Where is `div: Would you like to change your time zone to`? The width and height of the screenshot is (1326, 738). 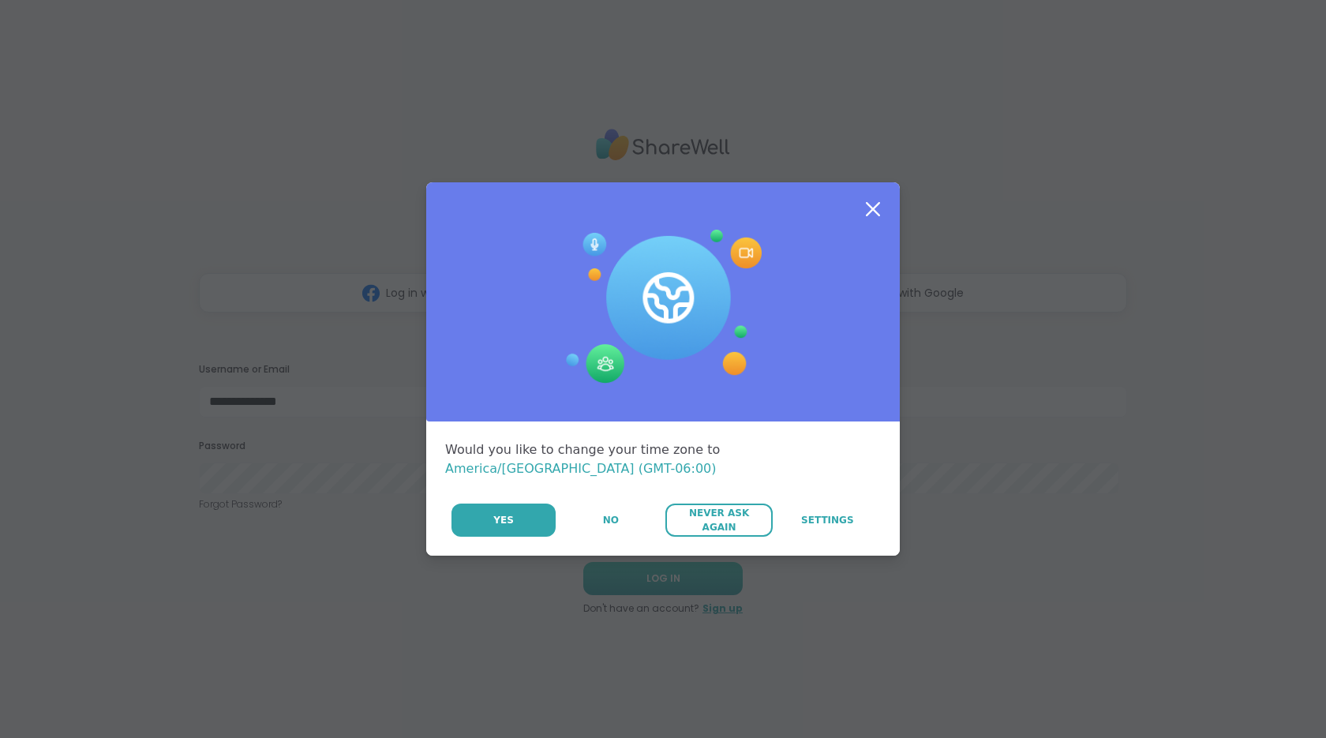
div: Would you like to change your time zone to is located at coordinates (663, 459).